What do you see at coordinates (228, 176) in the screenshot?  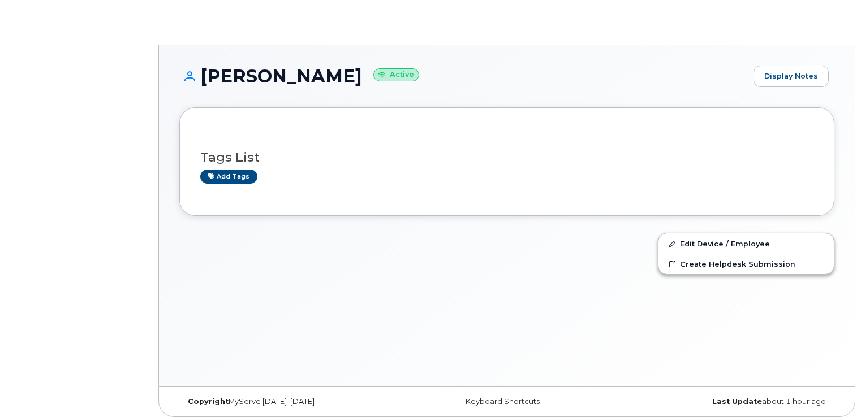 I see `a: Add tags` at bounding box center [228, 176].